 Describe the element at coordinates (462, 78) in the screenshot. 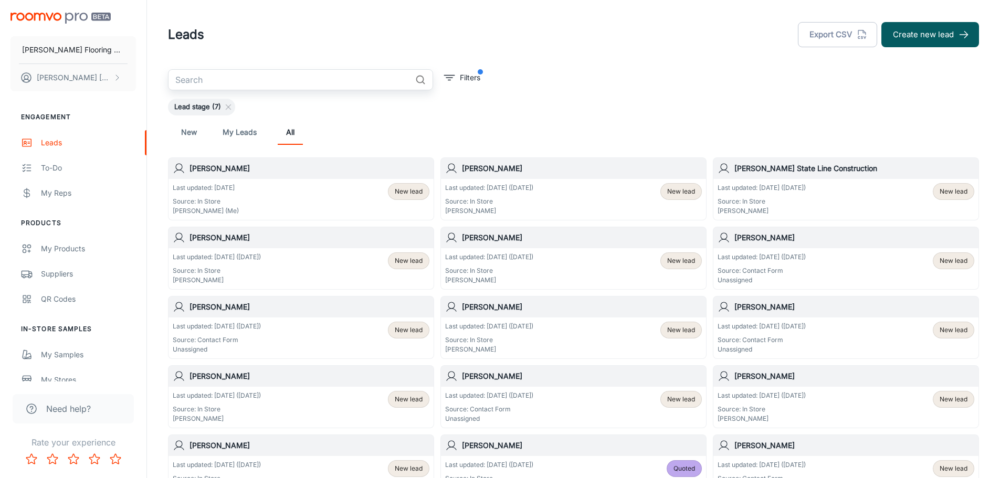

I see `button: filter` at that location.